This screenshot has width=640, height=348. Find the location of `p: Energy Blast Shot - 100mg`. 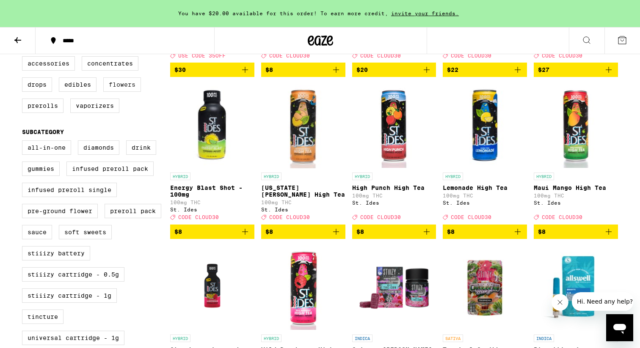

p: Energy Blast Shot - 100mg is located at coordinates (212, 191).